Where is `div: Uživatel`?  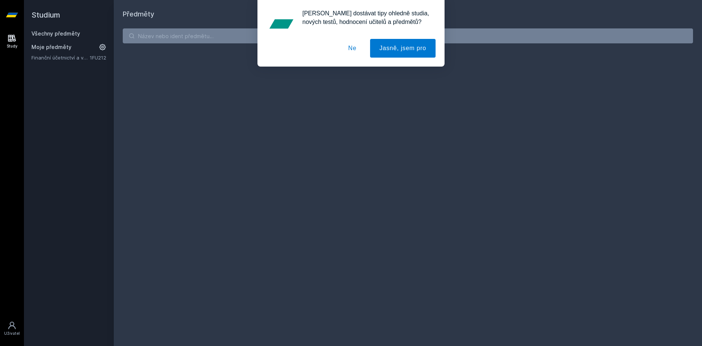
div: Uživatel is located at coordinates (12, 334).